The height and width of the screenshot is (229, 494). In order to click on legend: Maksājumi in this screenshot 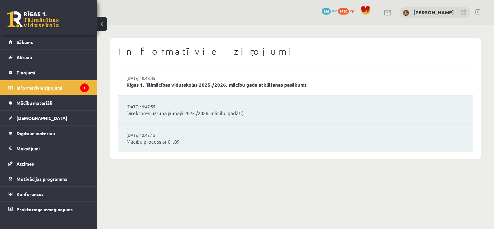, I will do `click(53, 148)`.